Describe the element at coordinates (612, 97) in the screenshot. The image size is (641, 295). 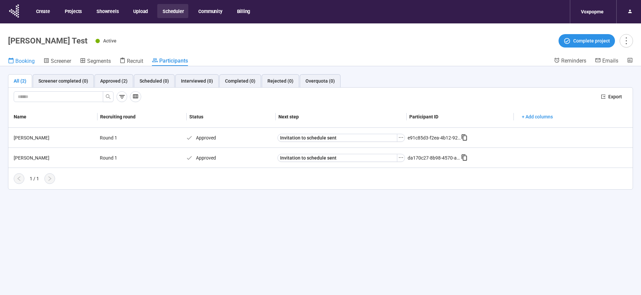
I see `button: exportExport` at that location.